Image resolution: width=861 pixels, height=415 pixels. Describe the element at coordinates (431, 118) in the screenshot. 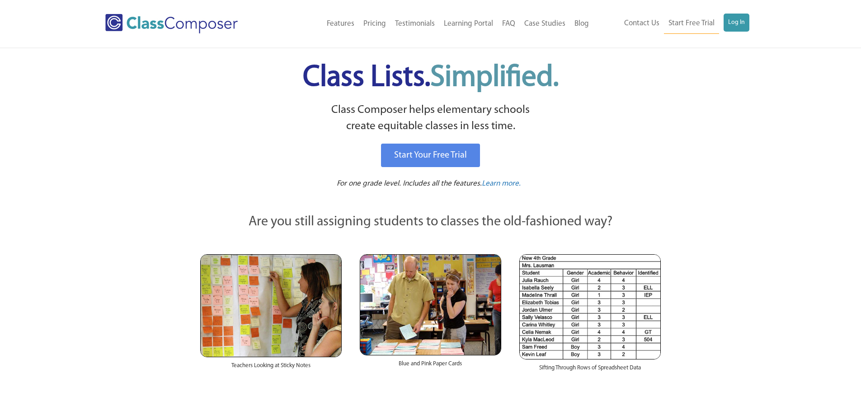

I see `p: Class Composer helps elementary schools create equitable classes in less time.` at that location.